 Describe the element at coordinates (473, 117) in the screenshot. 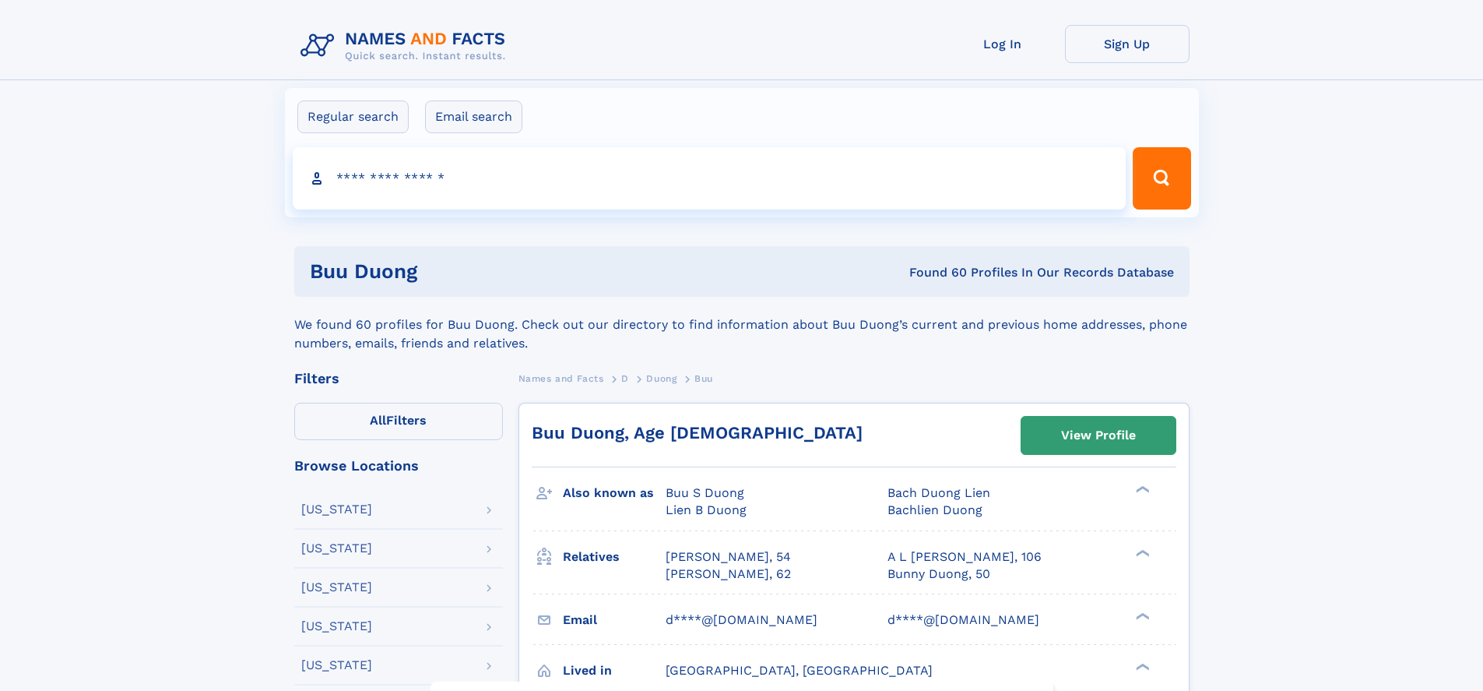

I see `label: Email search` at that location.